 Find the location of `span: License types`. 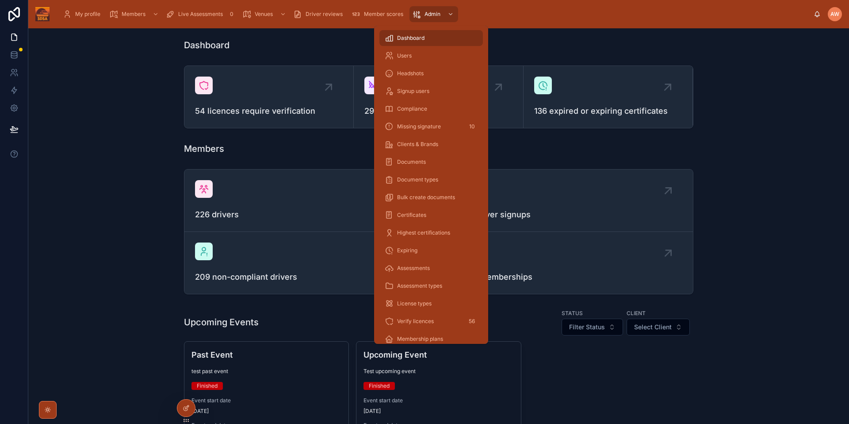

span: License types is located at coordinates (414, 303).